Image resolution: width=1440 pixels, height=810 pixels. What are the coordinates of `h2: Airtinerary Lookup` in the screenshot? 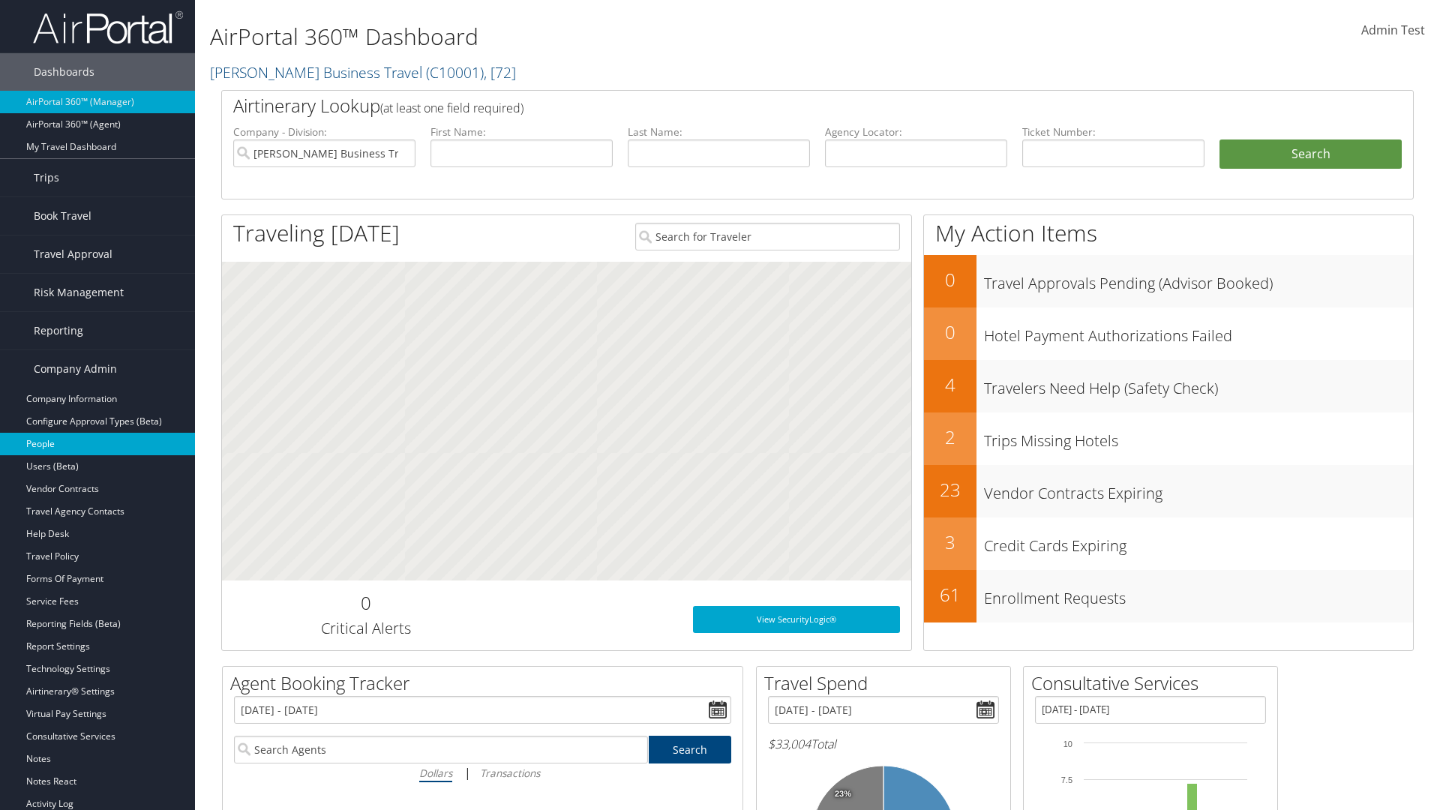 It's located at (768, 106).